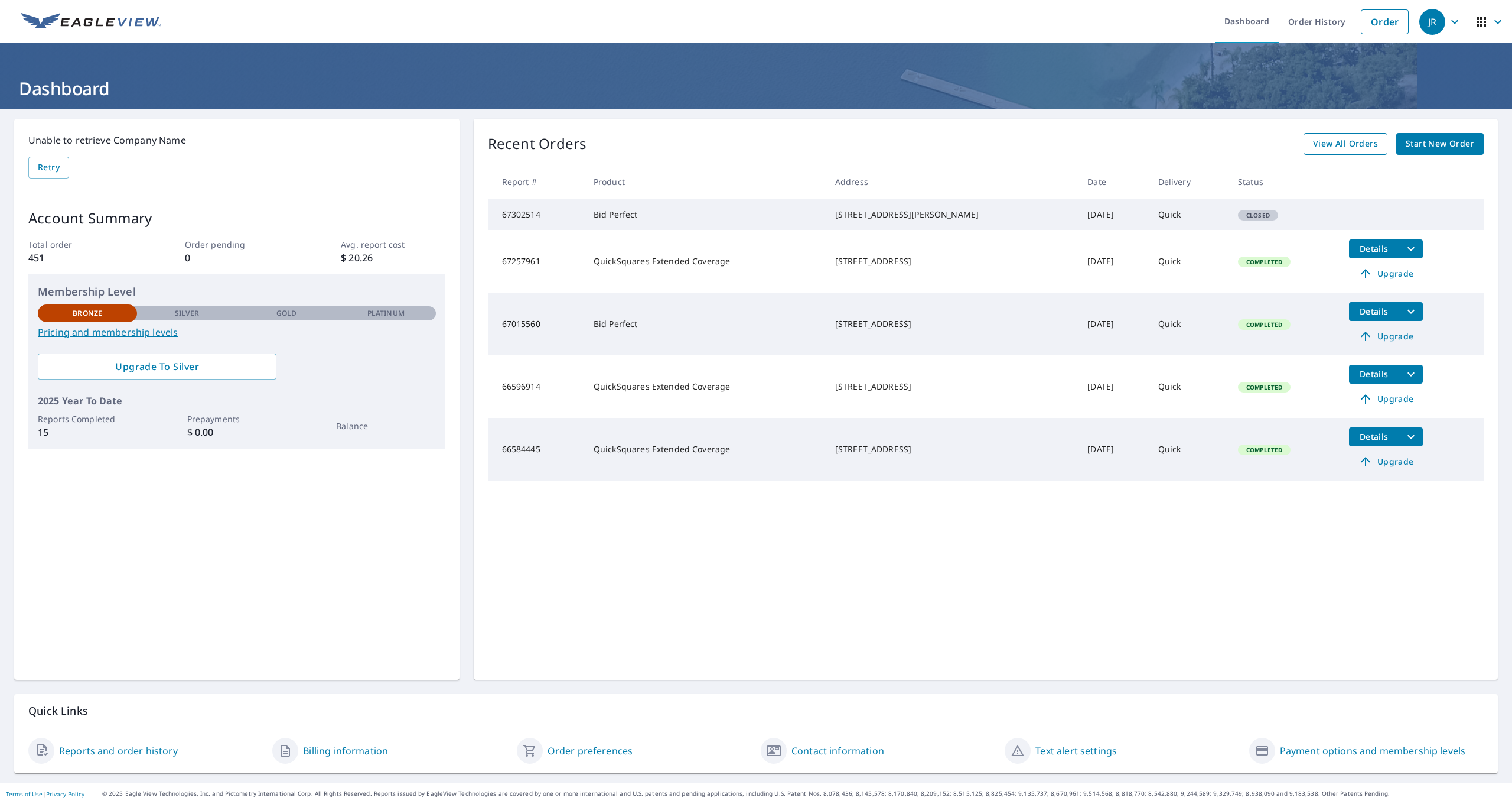 The height and width of the screenshot is (804, 1512). I want to click on p: Quick Links, so click(756, 711).